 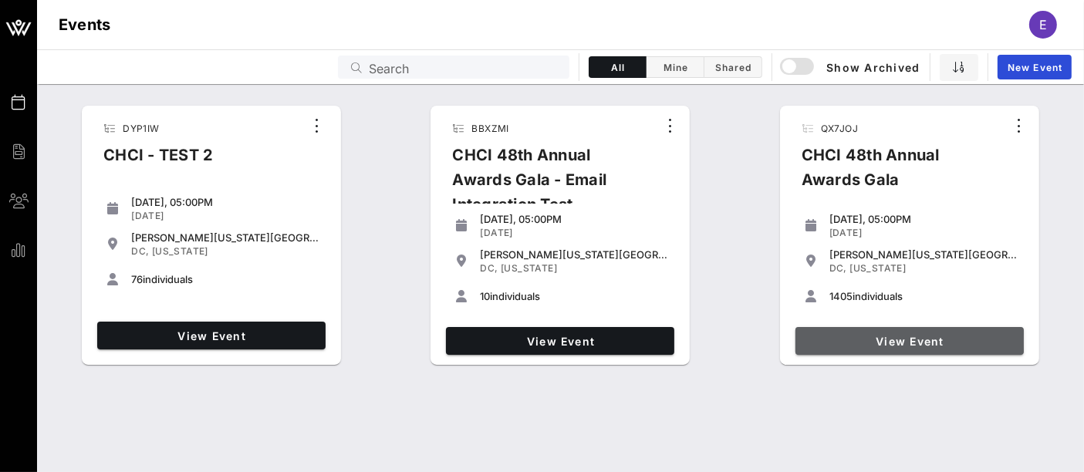 What do you see at coordinates (841, 296) in the screenshot?
I see `span: 1405` at bounding box center [841, 296].